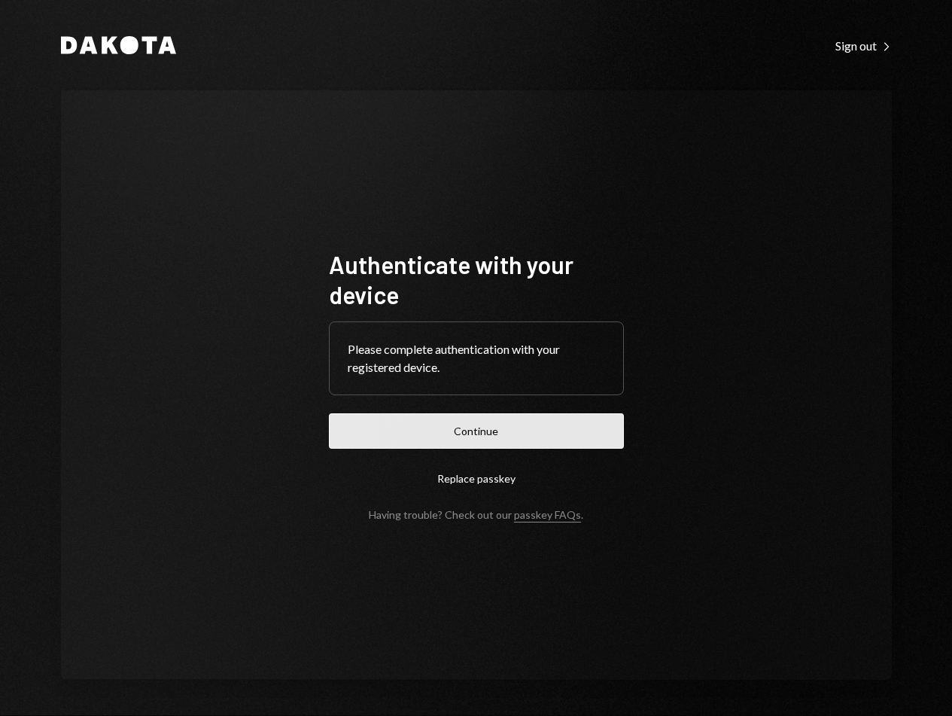  What do you see at coordinates (476, 478) in the screenshot?
I see `button: Replace passkey` at bounding box center [476, 478].